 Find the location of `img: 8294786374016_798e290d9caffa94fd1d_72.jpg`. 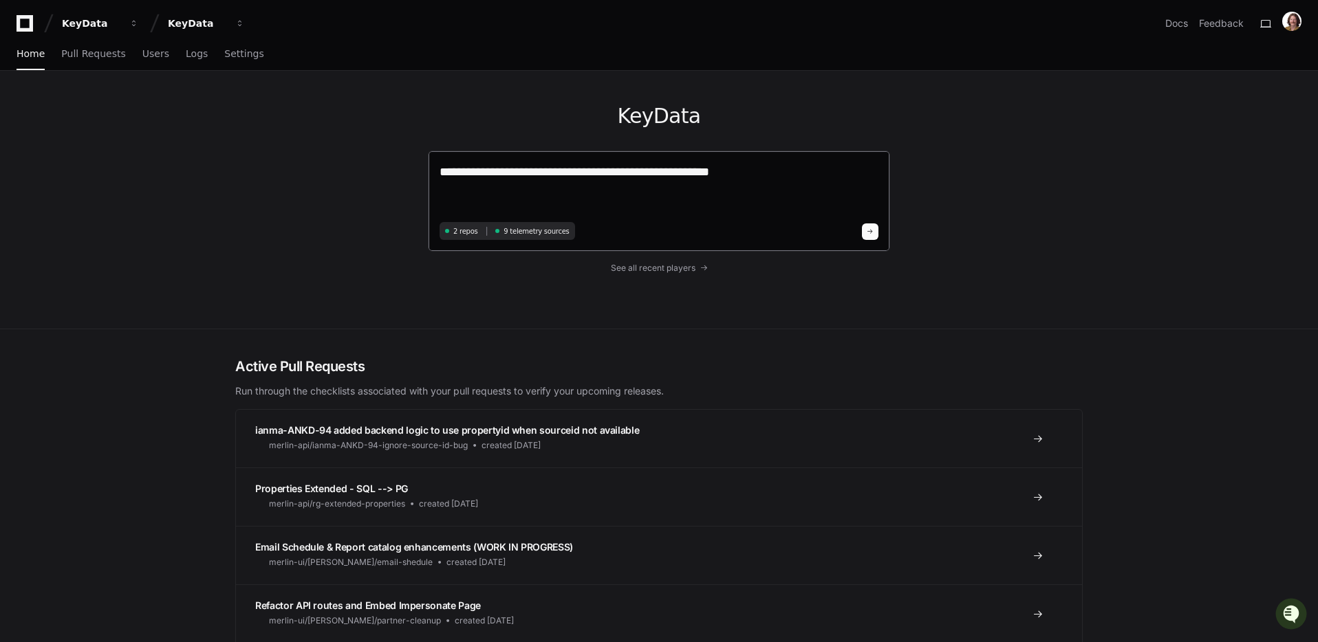

img: 8294786374016_798e290d9caffa94fd1d_72.jpg is located at coordinates (41, 115).